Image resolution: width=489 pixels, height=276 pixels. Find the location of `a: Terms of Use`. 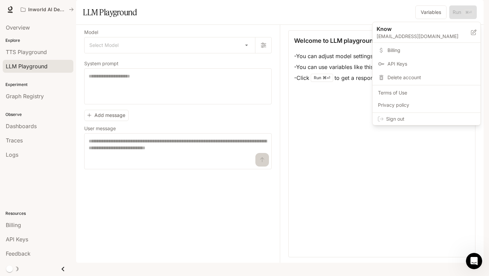

a: Terms of Use is located at coordinates (426, 93).